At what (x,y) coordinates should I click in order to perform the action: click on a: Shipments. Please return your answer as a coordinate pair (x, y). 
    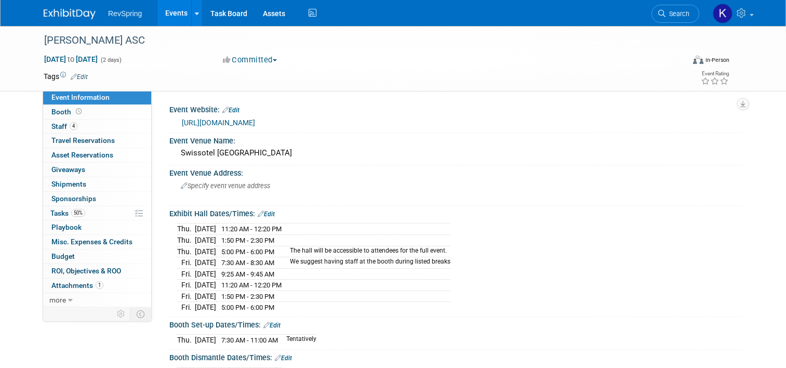
    Looking at the image, I should click on (97, 184).